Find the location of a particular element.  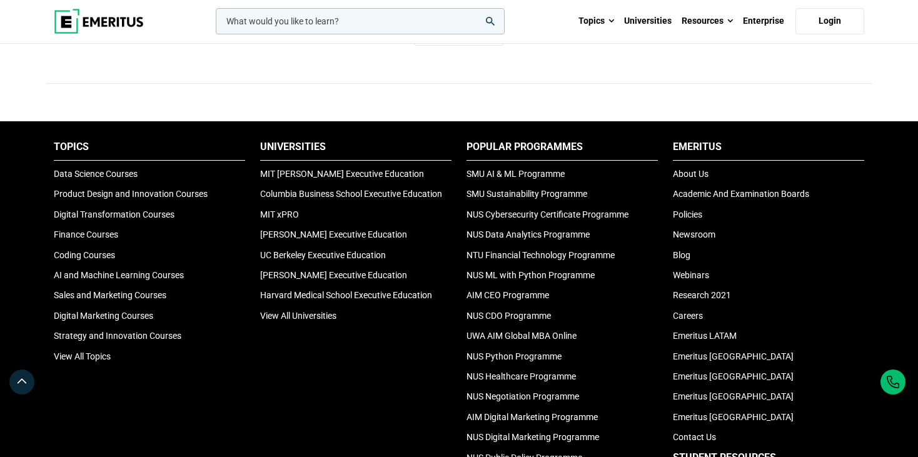

a: Finance Courses is located at coordinates (86, 234).